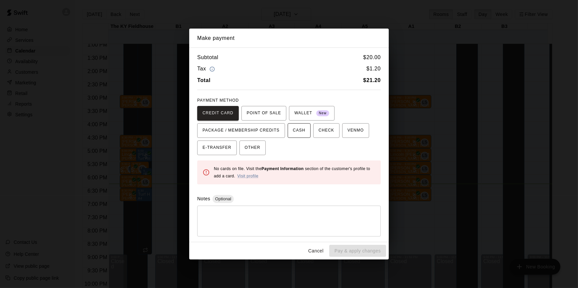  Describe the element at coordinates (282, 169) in the screenshot. I see `b: Payment Information` at that location.